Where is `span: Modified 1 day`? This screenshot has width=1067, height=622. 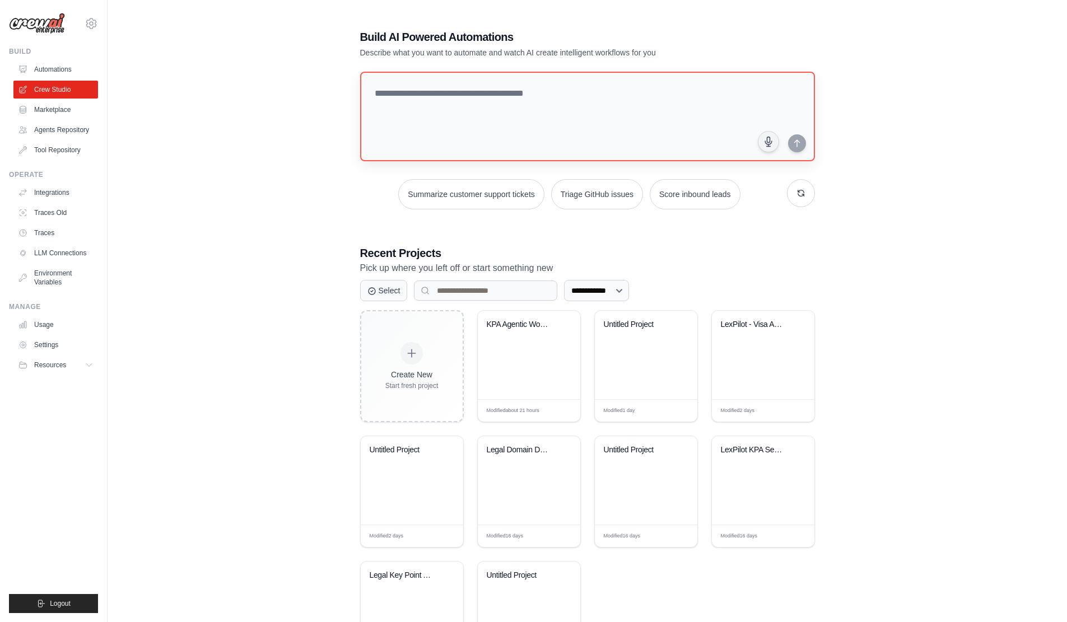
span: Modified 1 day is located at coordinates (619, 411).